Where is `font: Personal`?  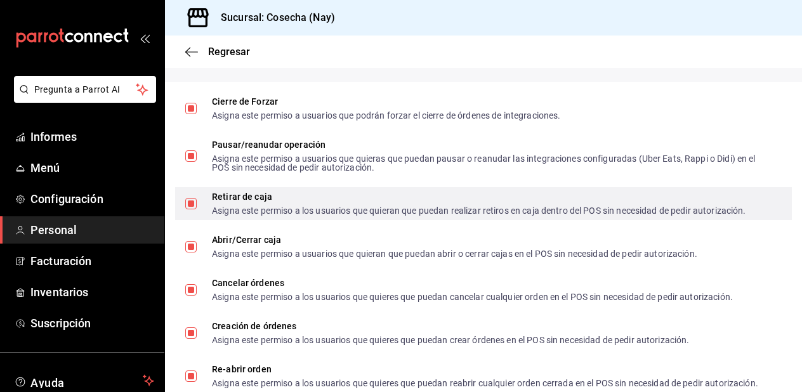
font: Personal is located at coordinates (53, 230).